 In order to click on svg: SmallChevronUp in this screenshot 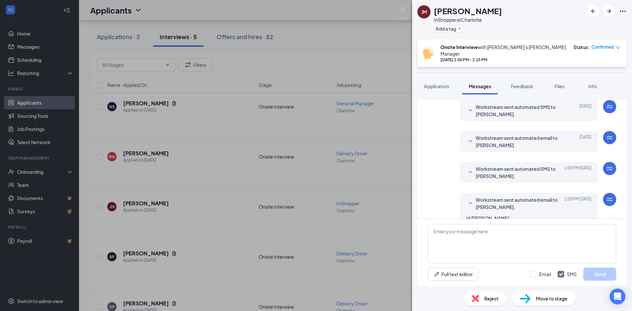, I will do `click(471, 204)`.